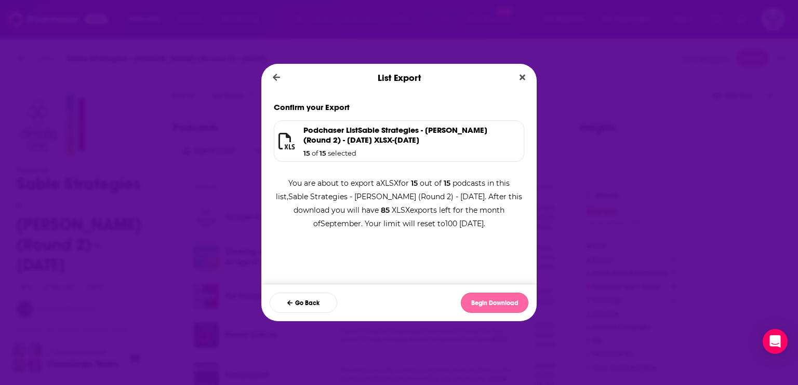 Image resolution: width=798 pixels, height=385 pixels. Describe the element at coordinates (522, 77) in the screenshot. I see `button: Close` at that location.